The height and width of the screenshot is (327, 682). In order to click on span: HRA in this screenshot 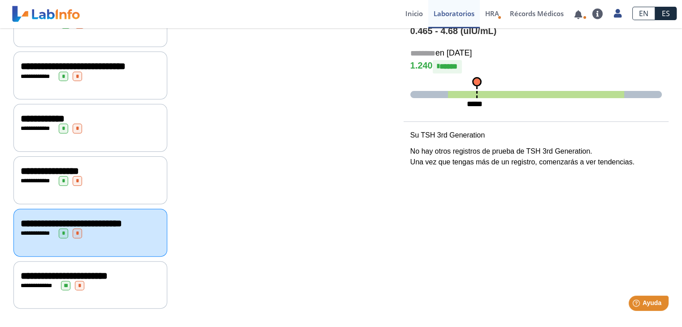, I will do `click(492, 13)`.